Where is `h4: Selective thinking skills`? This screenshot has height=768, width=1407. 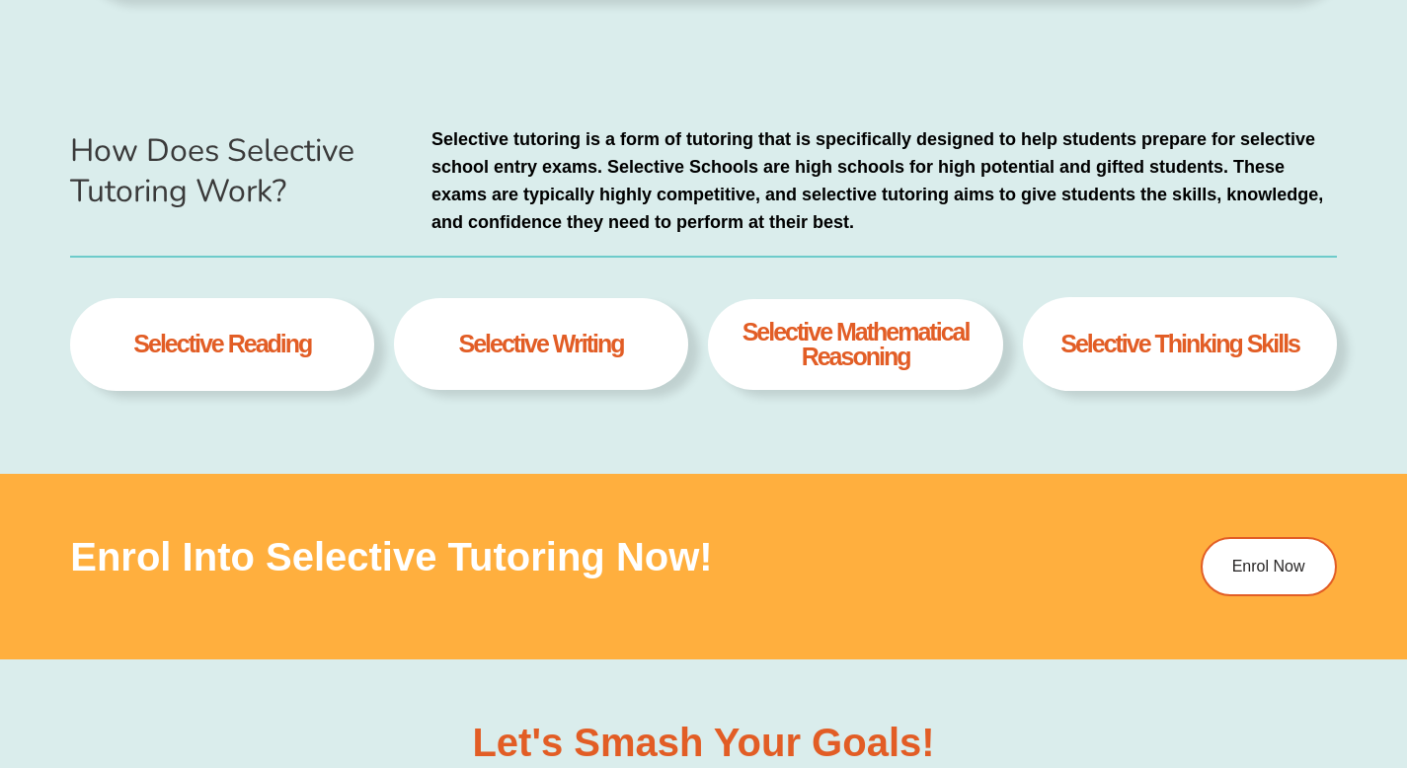 h4: Selective thinking skills is located at coordinates (1180, 344).